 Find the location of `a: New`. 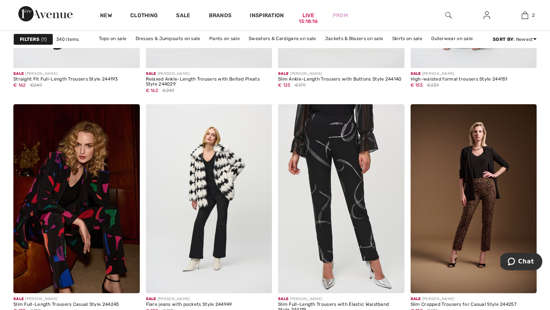

a: New is located at coordinates (106, 16).